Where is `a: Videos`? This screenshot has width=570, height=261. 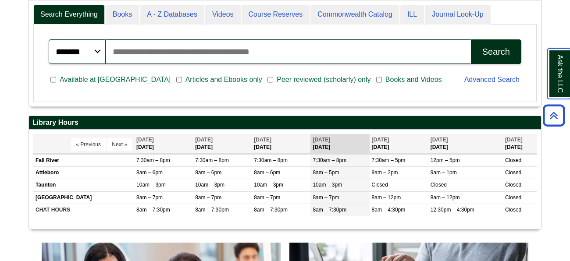 a: Videos is located at coordinates (223, 14).